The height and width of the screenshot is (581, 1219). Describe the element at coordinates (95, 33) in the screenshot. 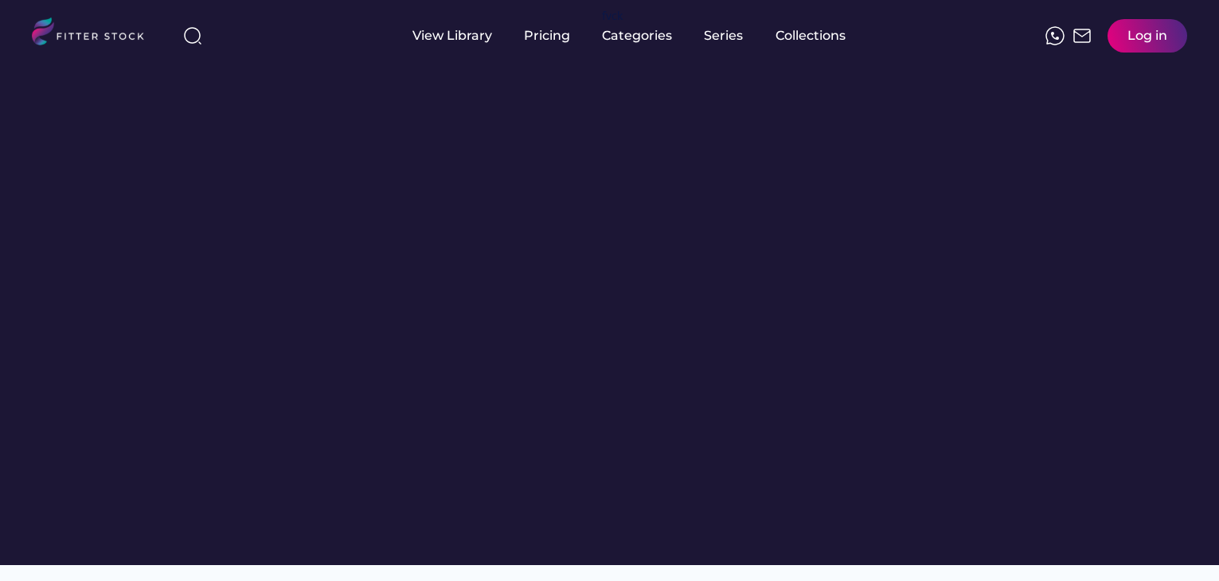

I see `img: LOGO.svg` at that location.